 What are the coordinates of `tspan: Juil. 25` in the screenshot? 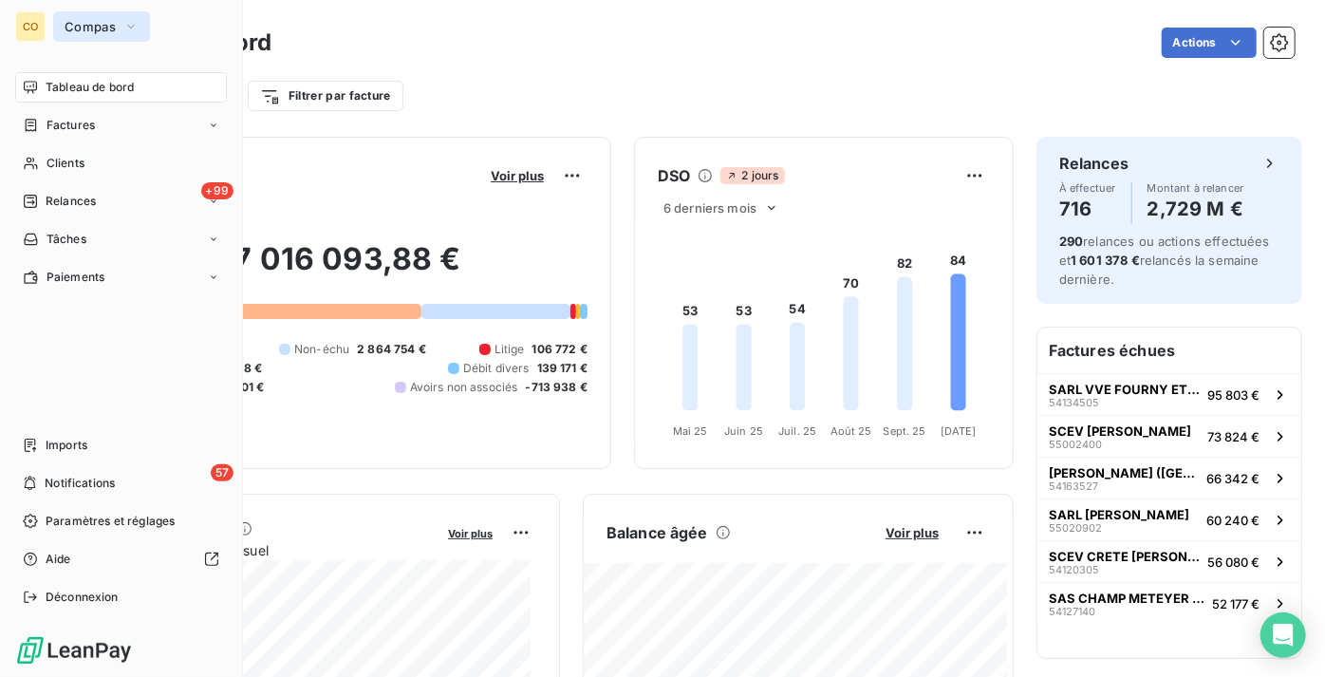 It's located at (797, 431).